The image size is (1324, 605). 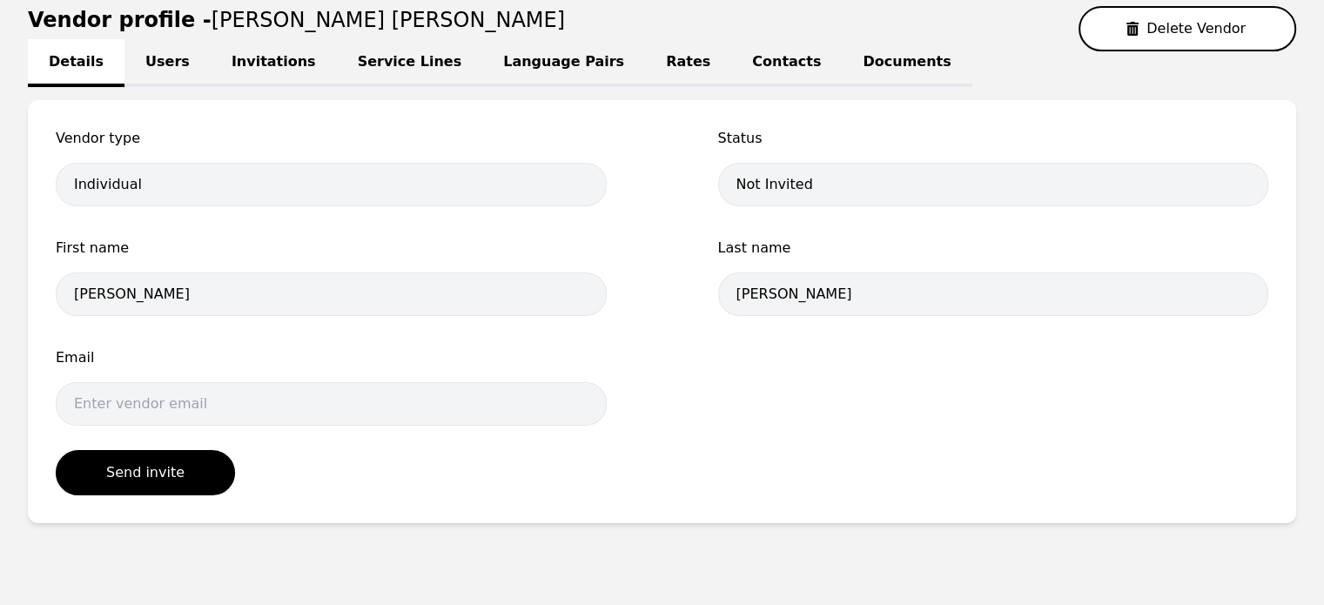 What do you see at coordinates (331, 294) in the screenshot?
I see `input: Enter first name` at bounding box center [331, 294].